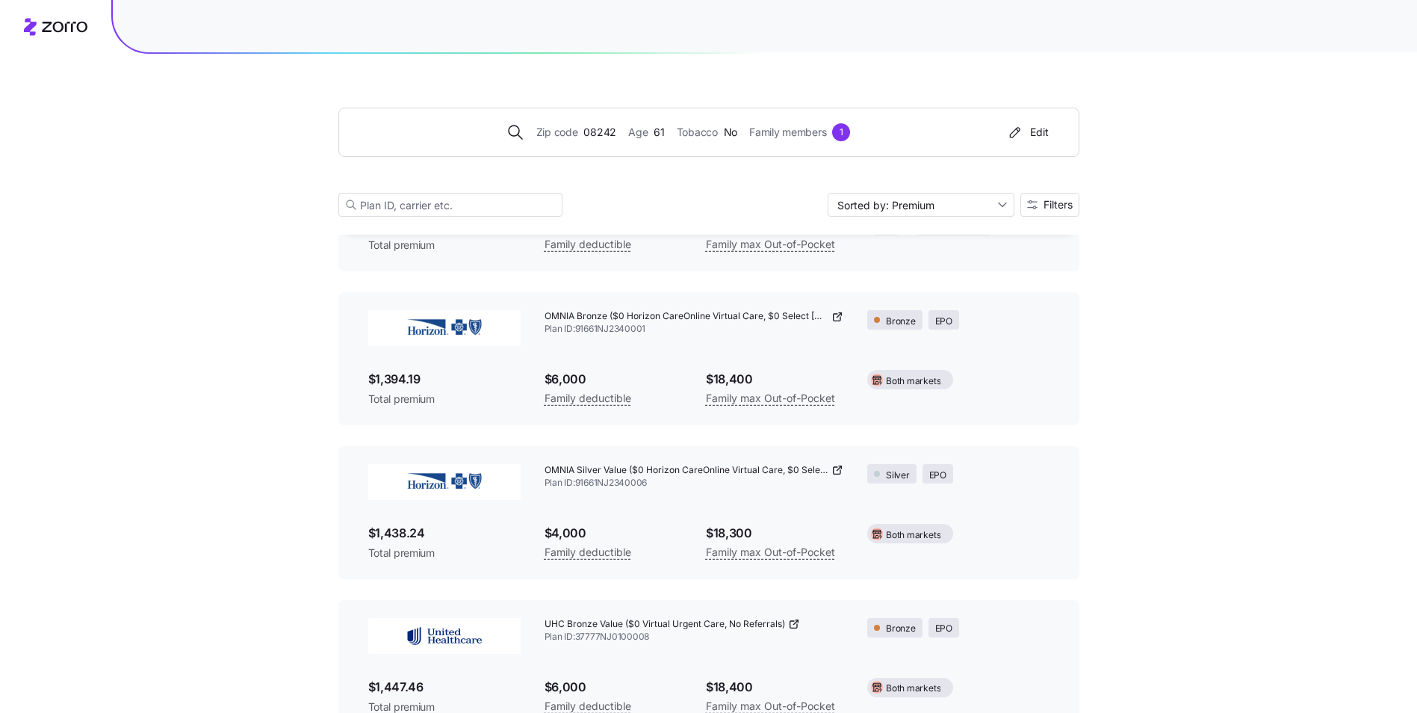 This screenshot has height=713, width=1417. What do you see at coordinates (665, 624) in the screenshot?
I see `span: UHC Bronze Value ($0 Virtual Urgent Care, No Referrals)` at bounding box center [665, 624].